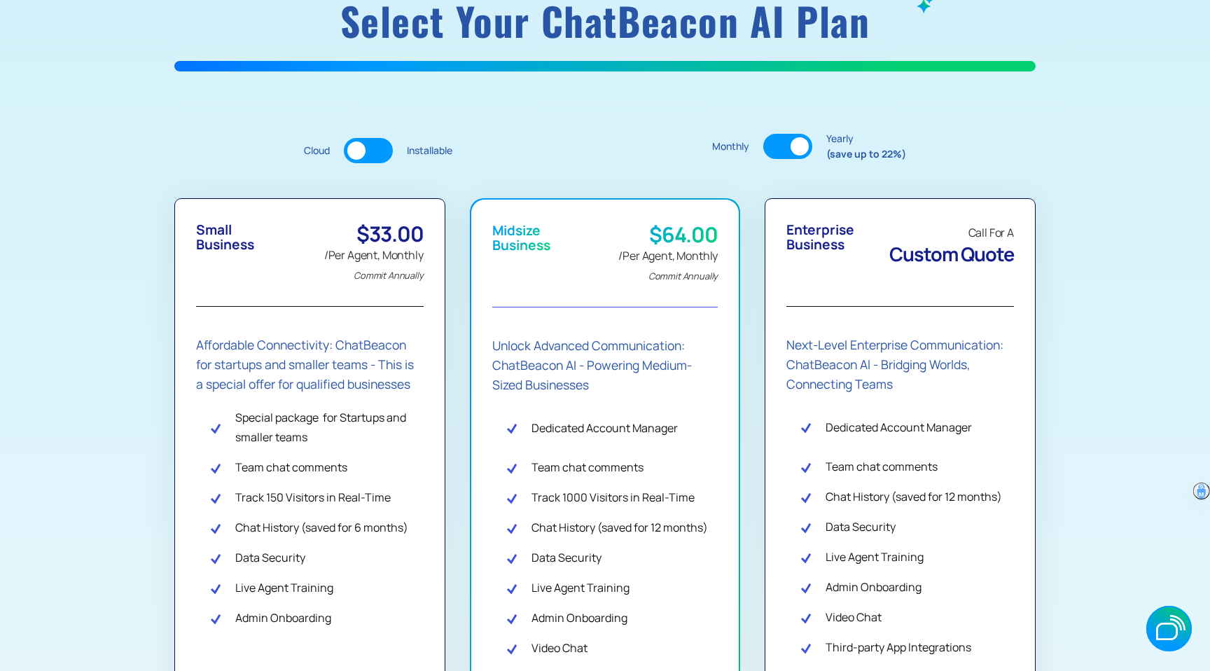  What do you see at coordinates (374, 234) in the screenshot?
I see `div: $33.00` at bounding box center [374, 234].